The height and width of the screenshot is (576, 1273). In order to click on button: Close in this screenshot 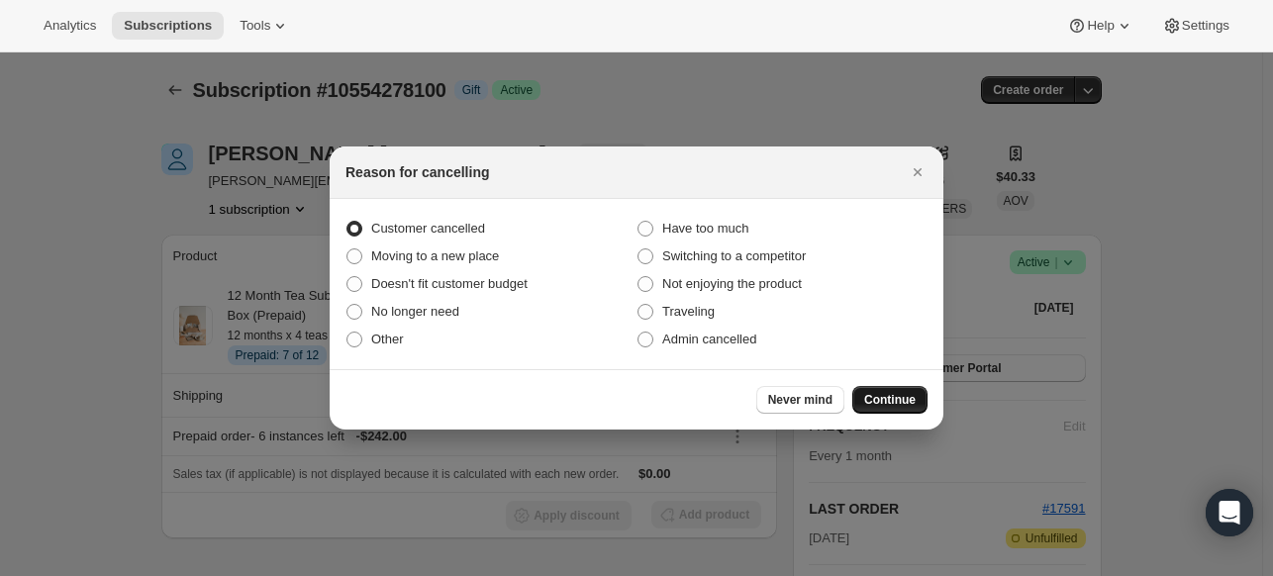, I will do `click(917, 172)`.